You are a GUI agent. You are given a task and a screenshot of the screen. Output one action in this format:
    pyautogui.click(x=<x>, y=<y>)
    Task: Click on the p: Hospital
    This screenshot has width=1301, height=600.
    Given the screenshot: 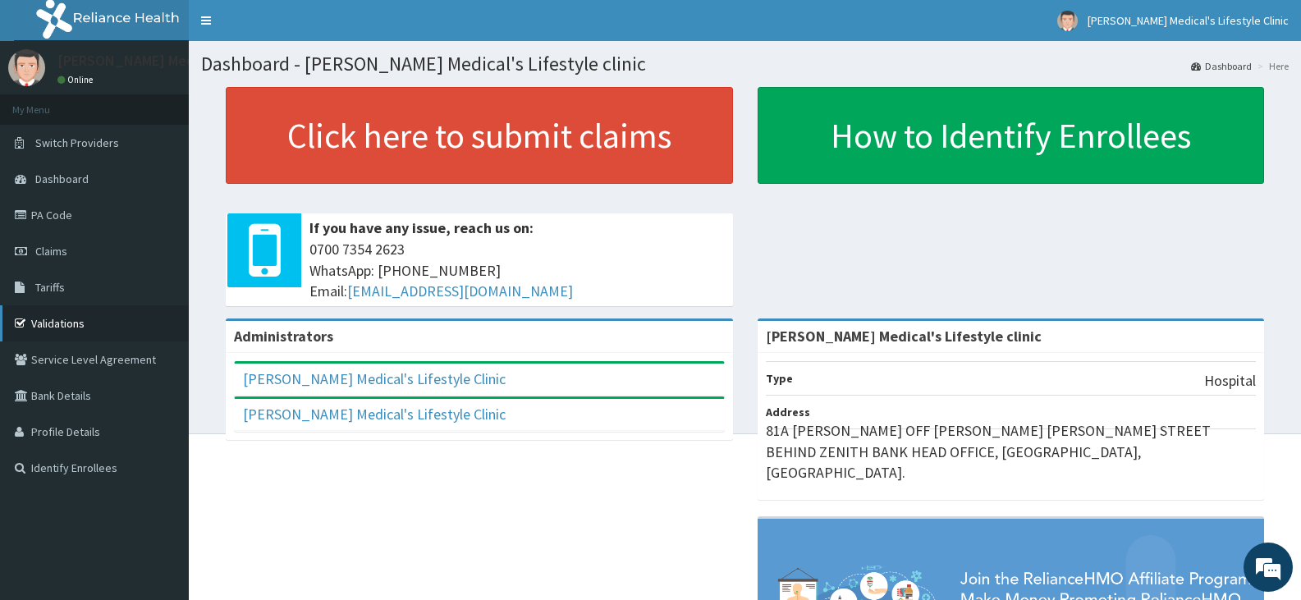 What is the action you would take?
    pyautogui.click(x=1230, y=381)
    